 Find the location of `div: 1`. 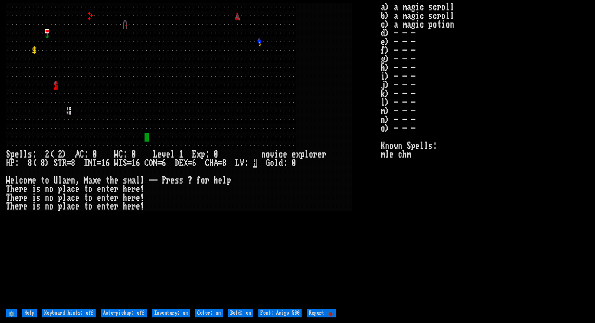

div: 1 is located at coordinates (103, 163).